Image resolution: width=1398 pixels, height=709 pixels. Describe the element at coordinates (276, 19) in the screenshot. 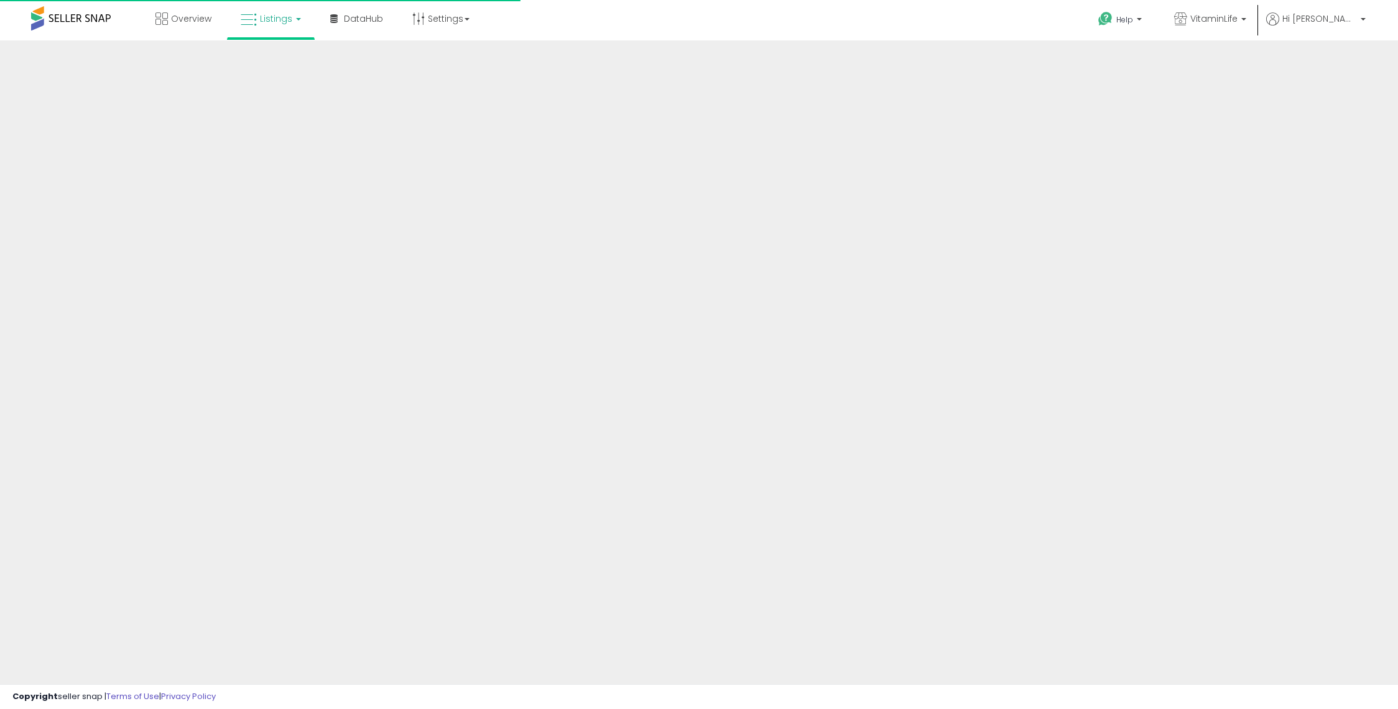

I see `span: Listings` at that location.